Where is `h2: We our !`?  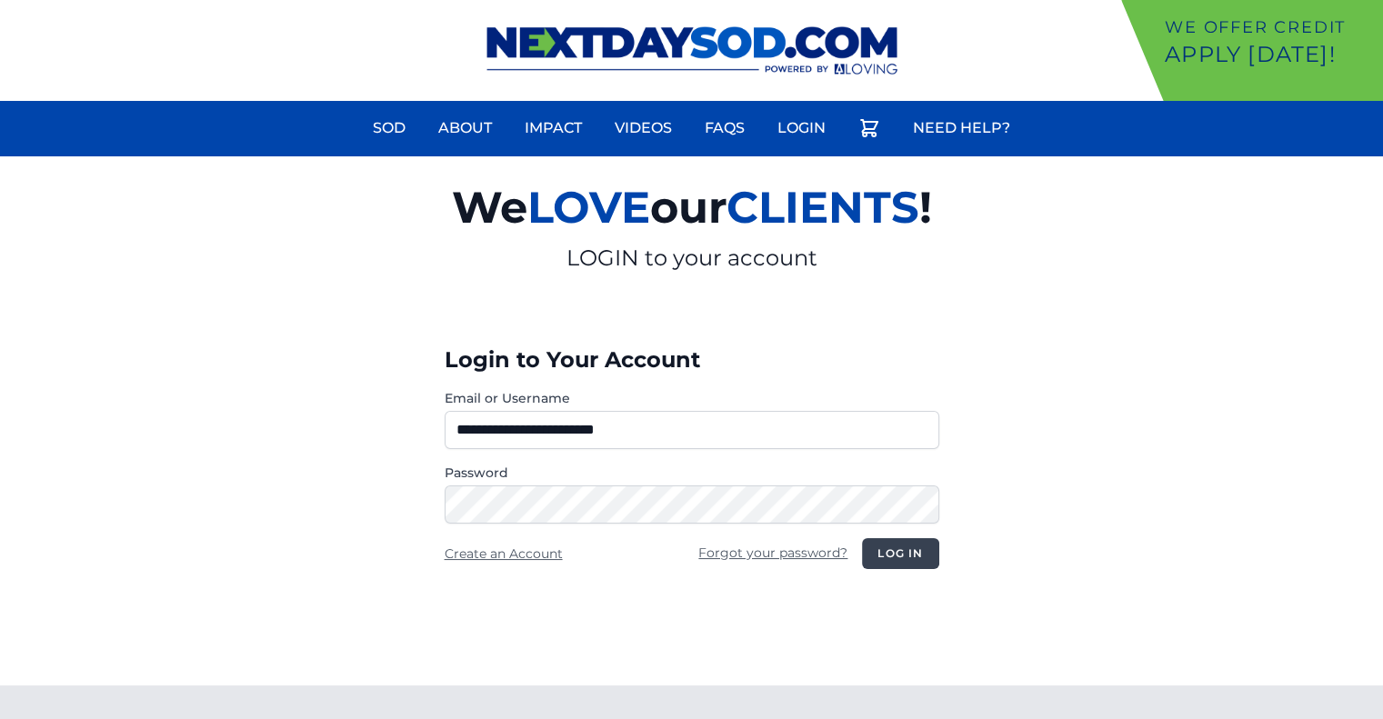 h2: We our ! is located at coordinates (692, 207).